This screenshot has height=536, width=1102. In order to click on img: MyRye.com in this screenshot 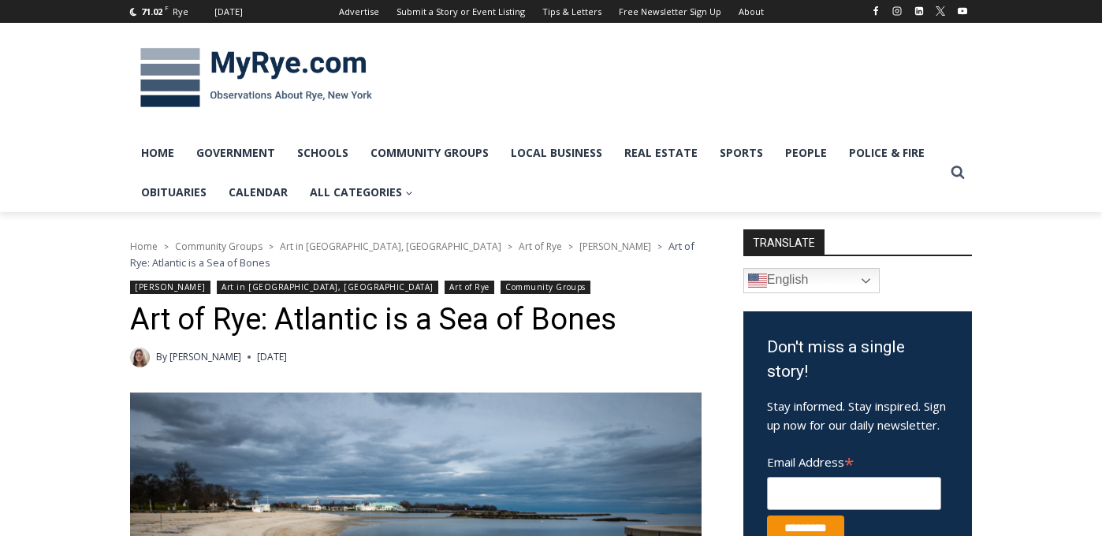, I will do `click(256, 78)`.